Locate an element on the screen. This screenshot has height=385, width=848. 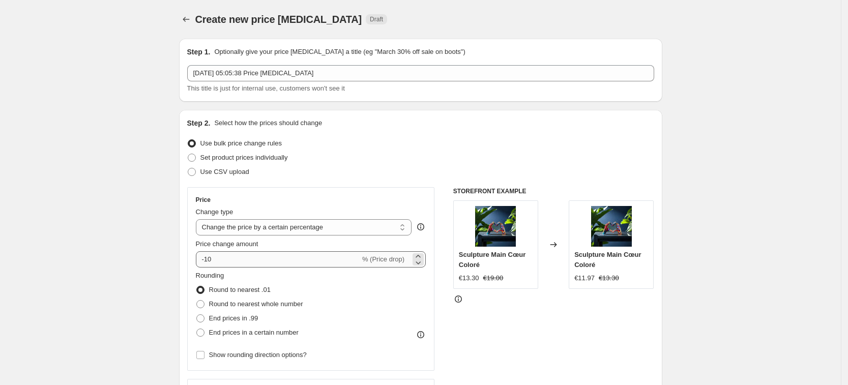
h3: Price is located at coordinates (203, 200).